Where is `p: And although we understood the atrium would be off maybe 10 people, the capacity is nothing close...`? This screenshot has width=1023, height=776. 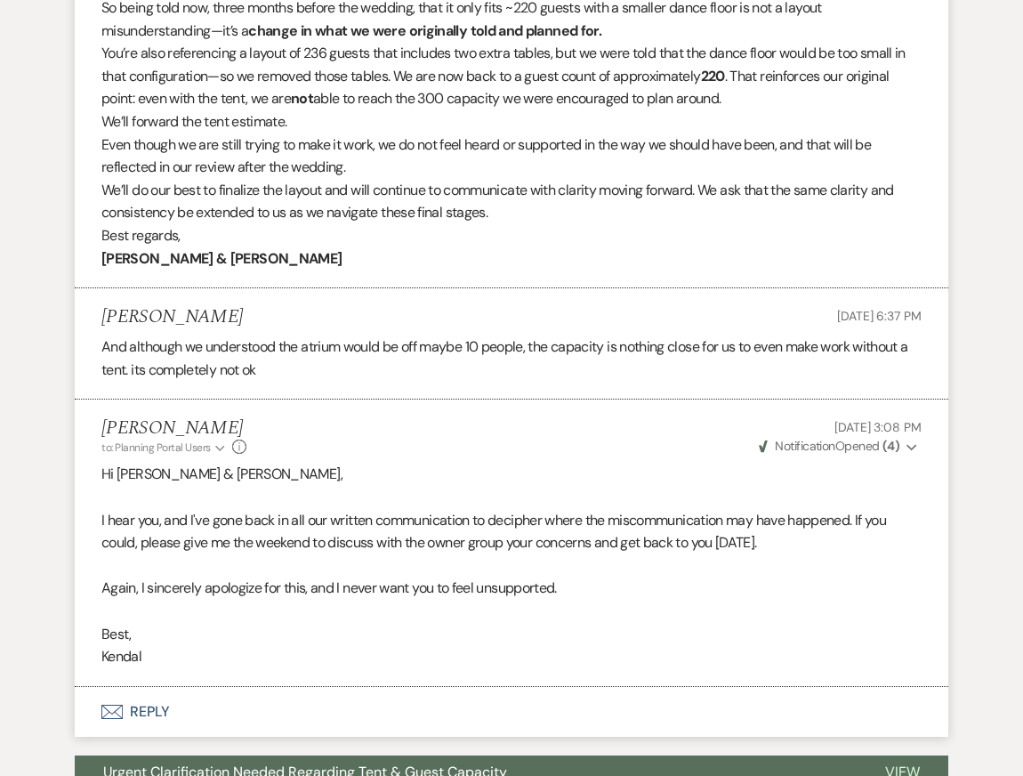
p: And although we understood the atrium would be off maybe 10 people, the capacity is nothing close... is located at coordinates (511, 358).